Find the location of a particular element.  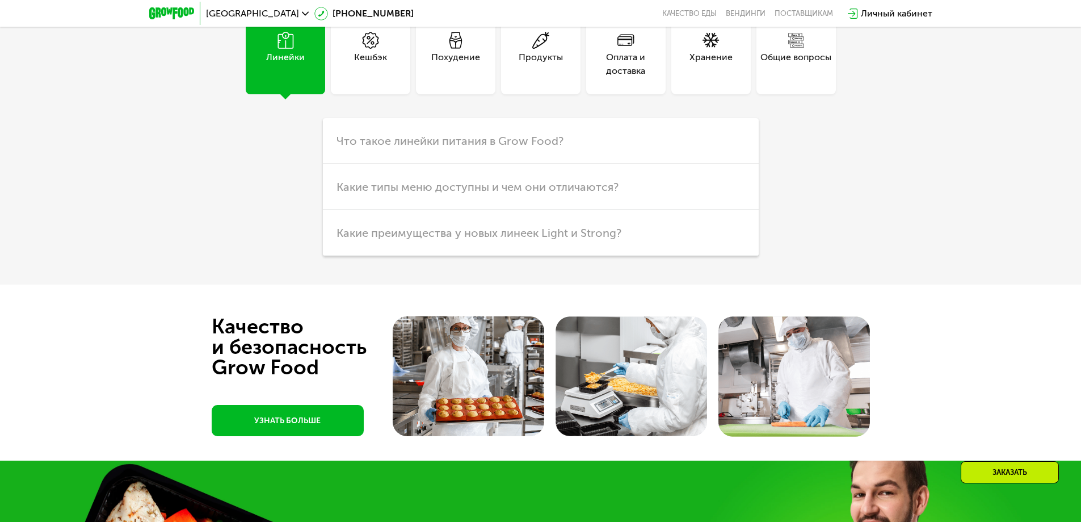

div: Заказать is located at coordinates (1010, 472).